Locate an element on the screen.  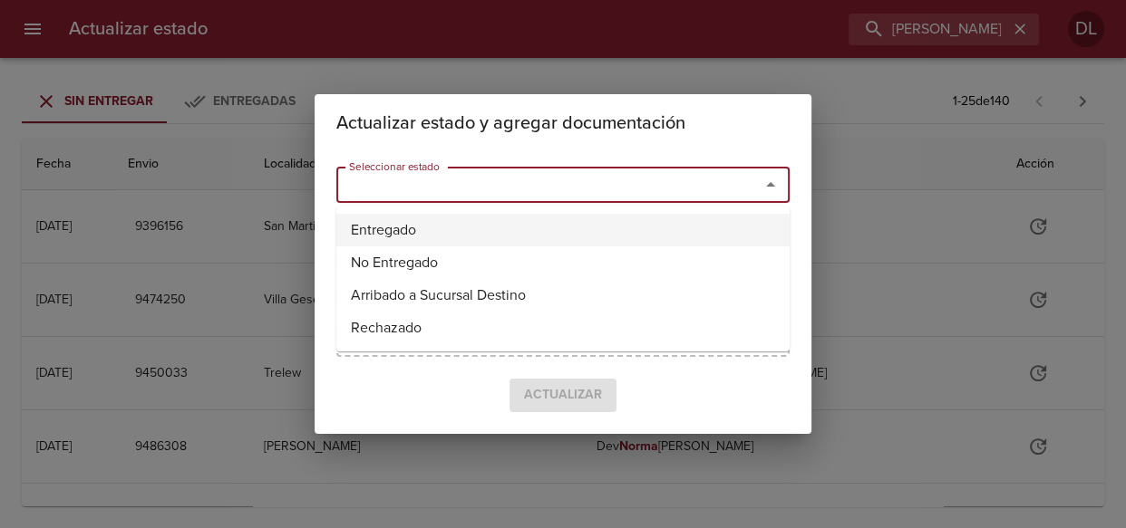
h2: Actualizar estado y agregar documentación is located at coordinates (563, 123).